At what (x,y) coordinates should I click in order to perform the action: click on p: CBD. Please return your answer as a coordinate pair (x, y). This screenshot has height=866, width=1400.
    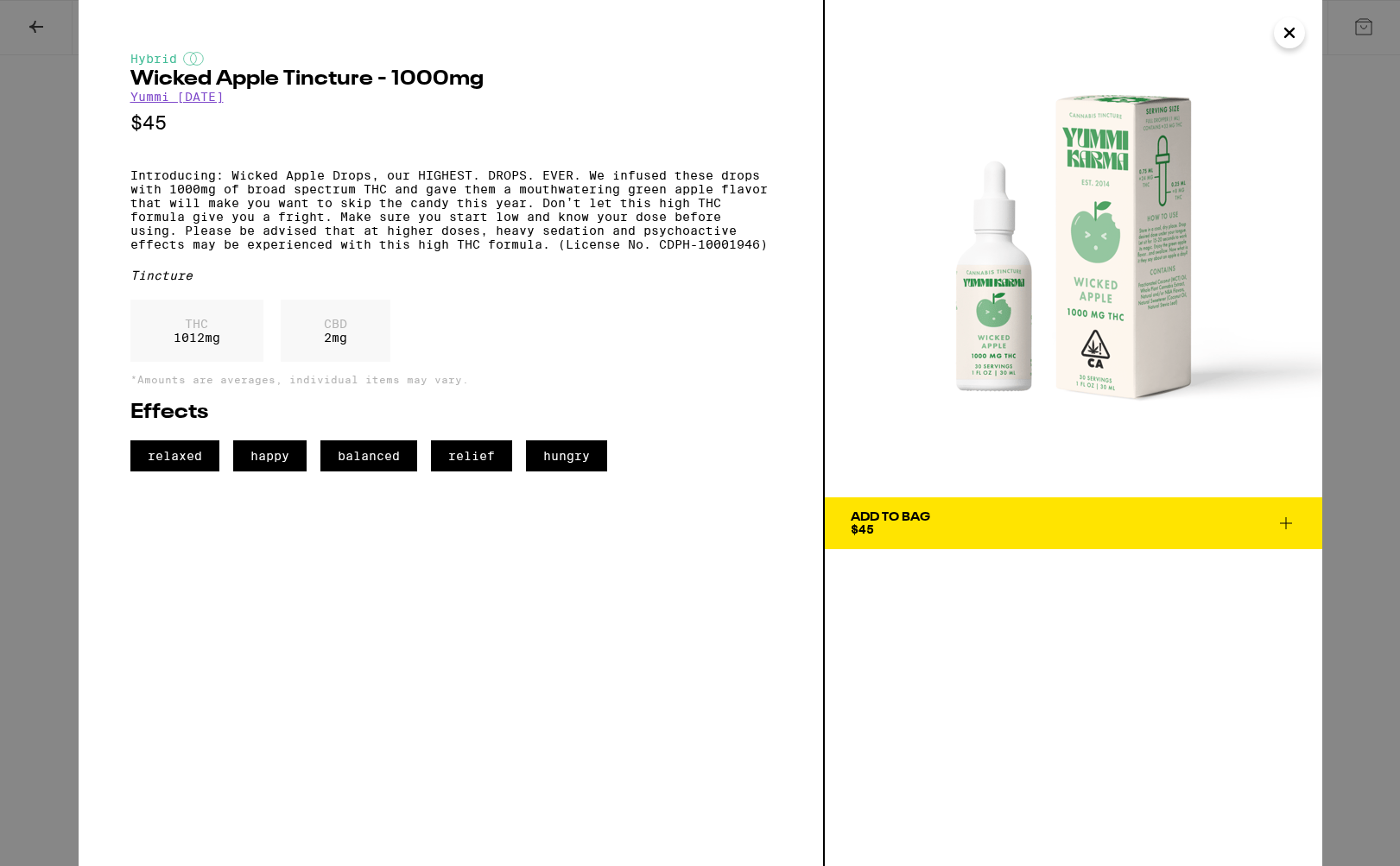
    Looking at the image, I should click on (335, 324).